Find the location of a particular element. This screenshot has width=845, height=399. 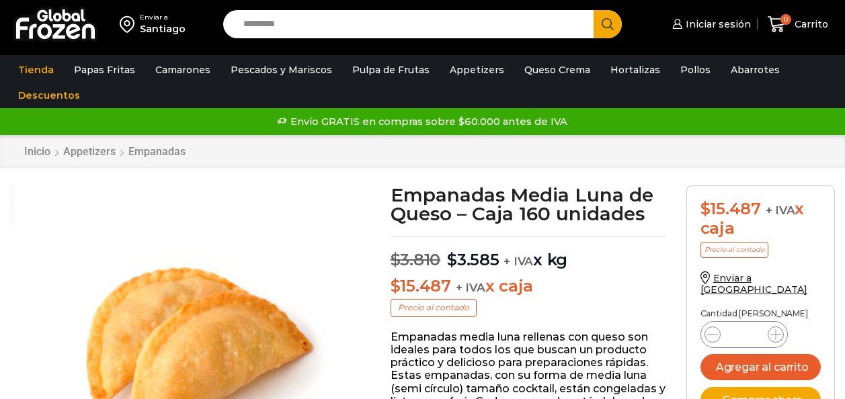

button: Agregar al carrito is located at coordinates (760, 367).